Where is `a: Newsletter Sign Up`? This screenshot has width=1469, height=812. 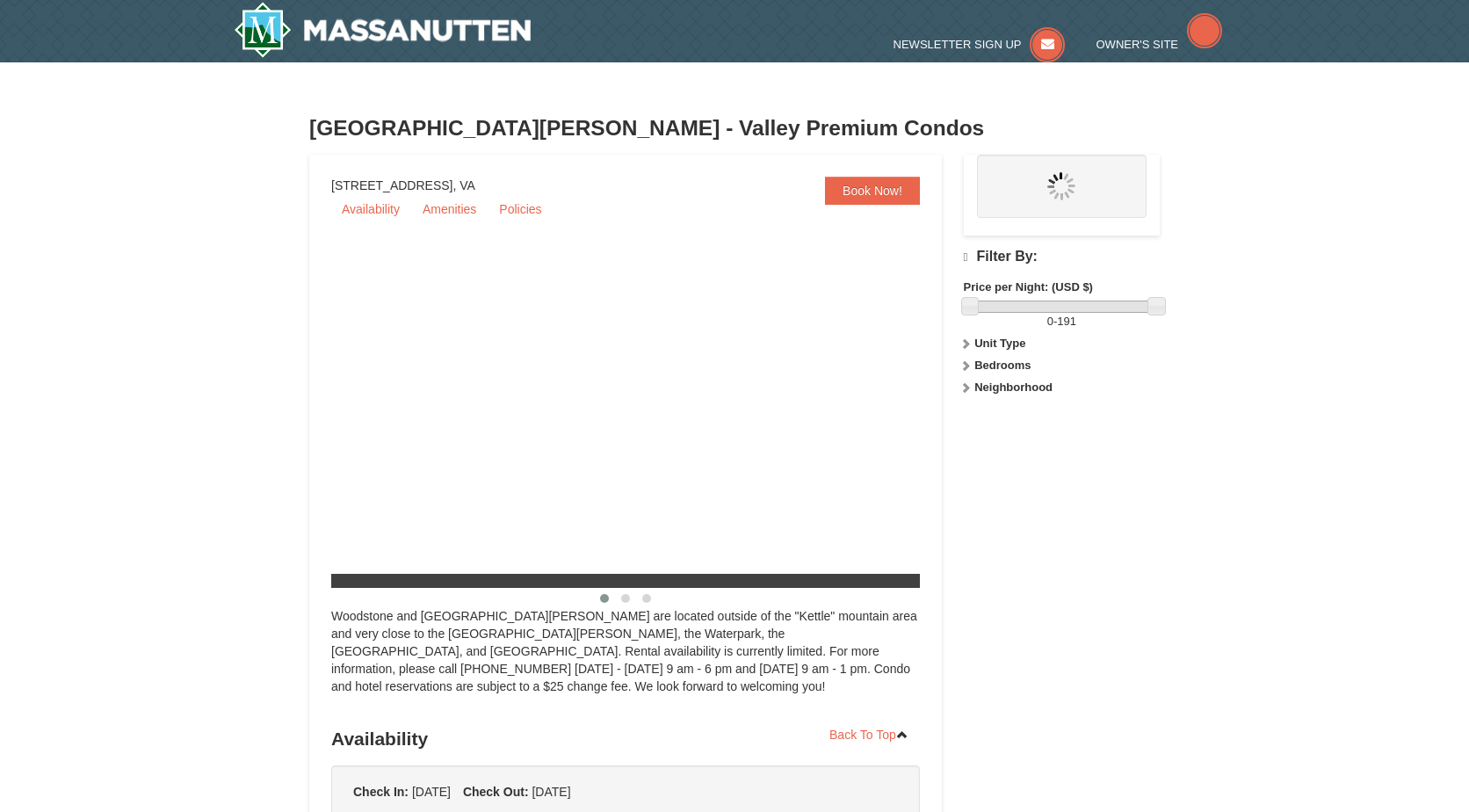
a: Newsletter Sign Up is located at coordinates (979, 44).